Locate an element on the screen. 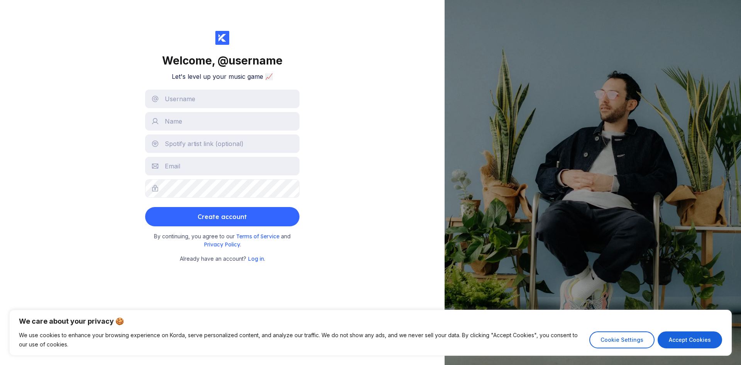  span: username is located at coordinates (256, 61).